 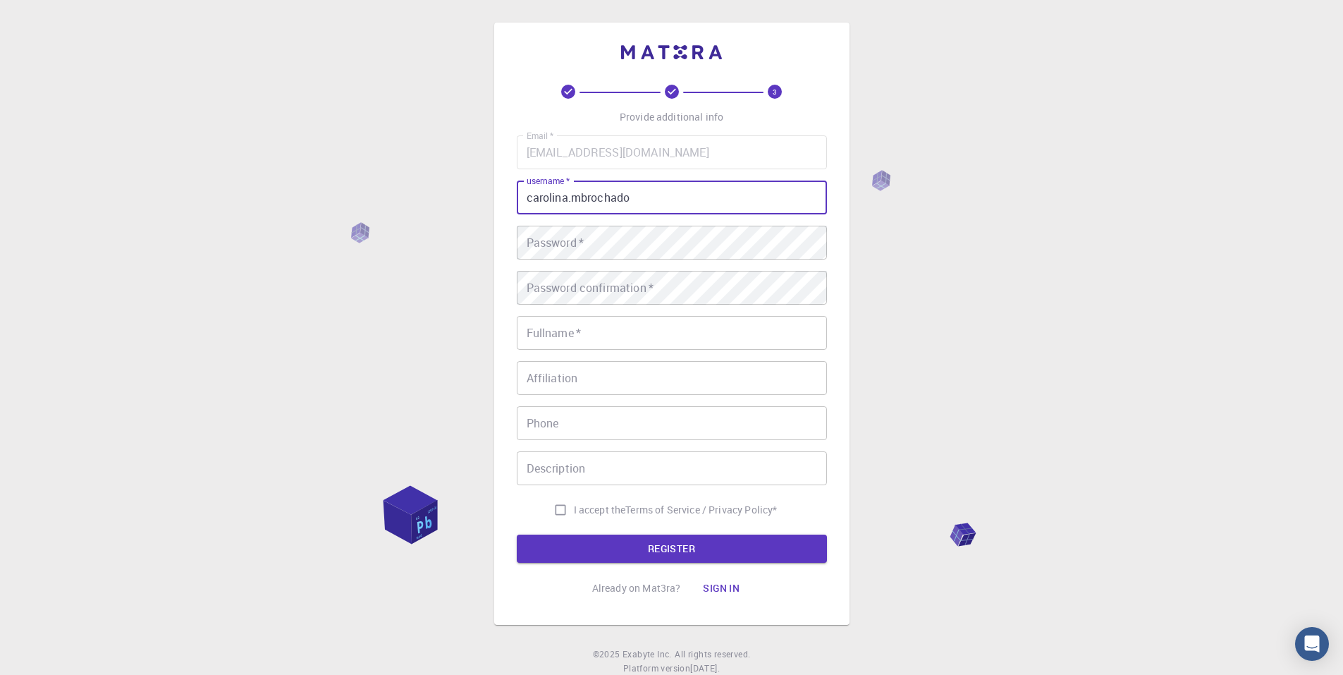 What do you see at coordinates (1312, 644) in the screenshot?
I see `div: Open Intercom Messenger` at bounding box center [1312, 644].